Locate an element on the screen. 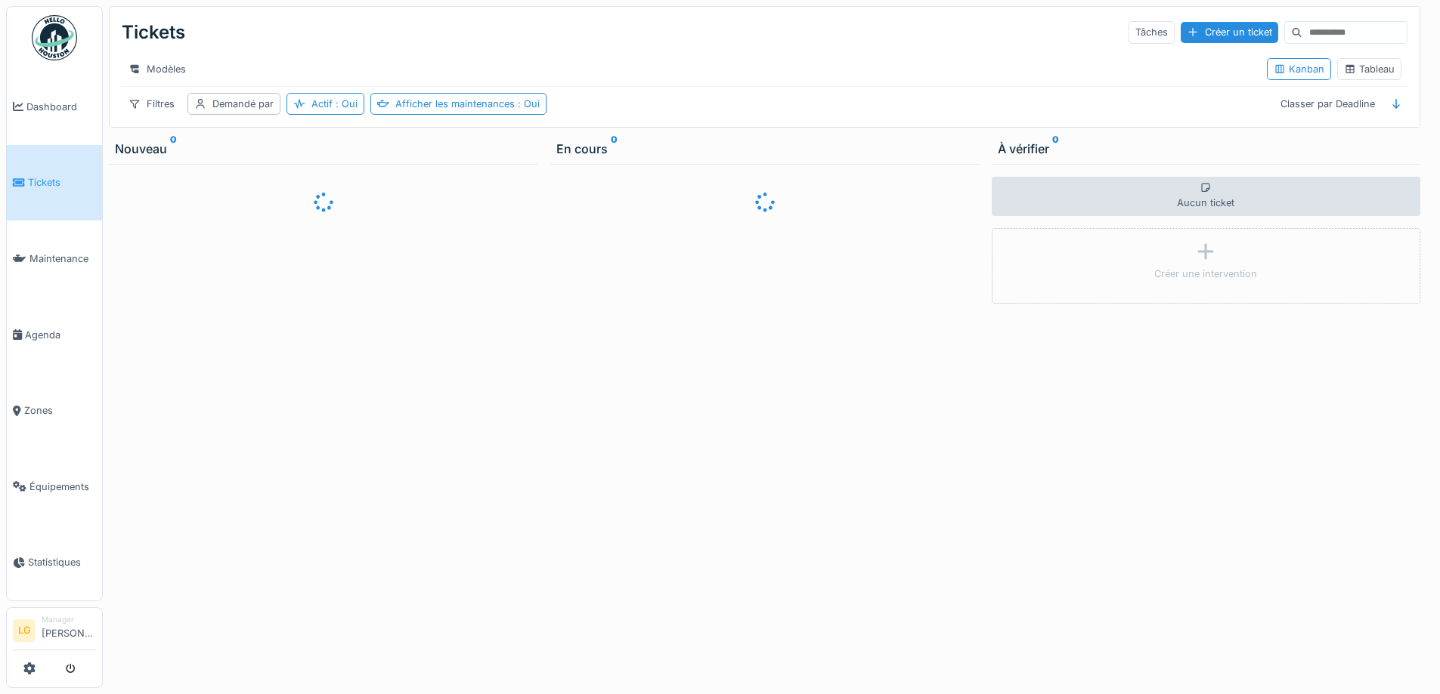  div: À vérifier is located at coordinates (1206, 149).